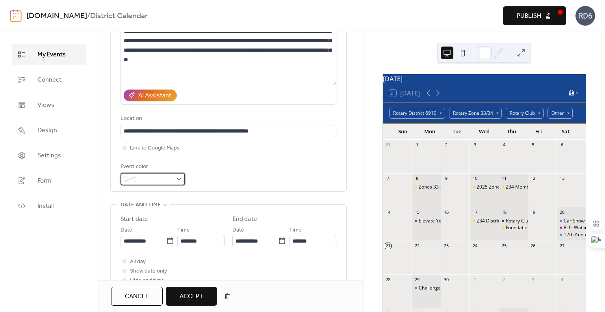  What do you see at coordinates (141, 205) in the screenshot?
I see `span: Date and time` at bounding box center [141, 205].